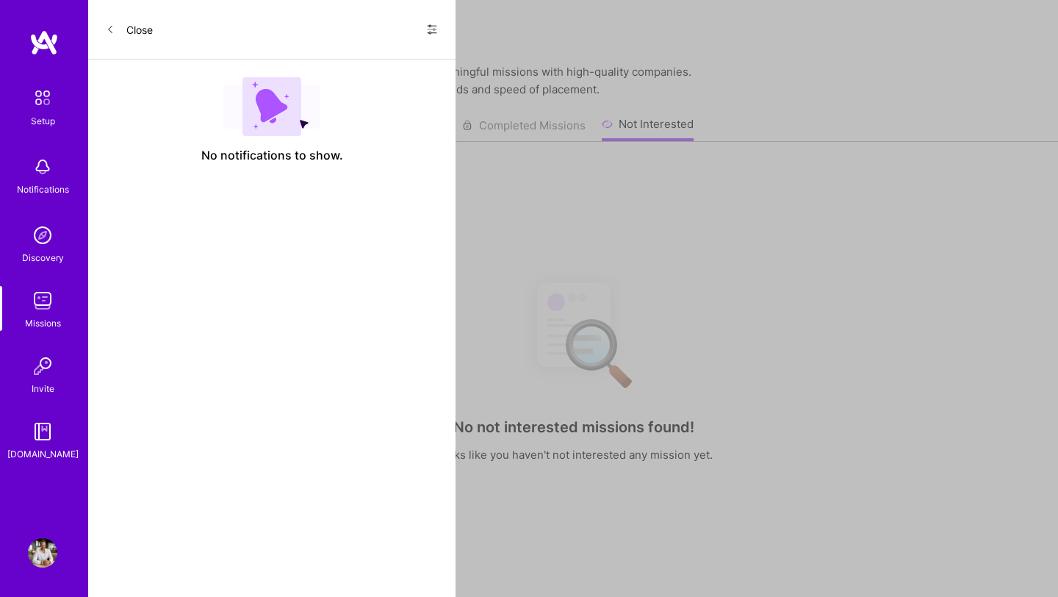  What do you see at coordinates (43, 301) in the screenshot?
I see `img: teamwork` at bounding box center [43, 301].